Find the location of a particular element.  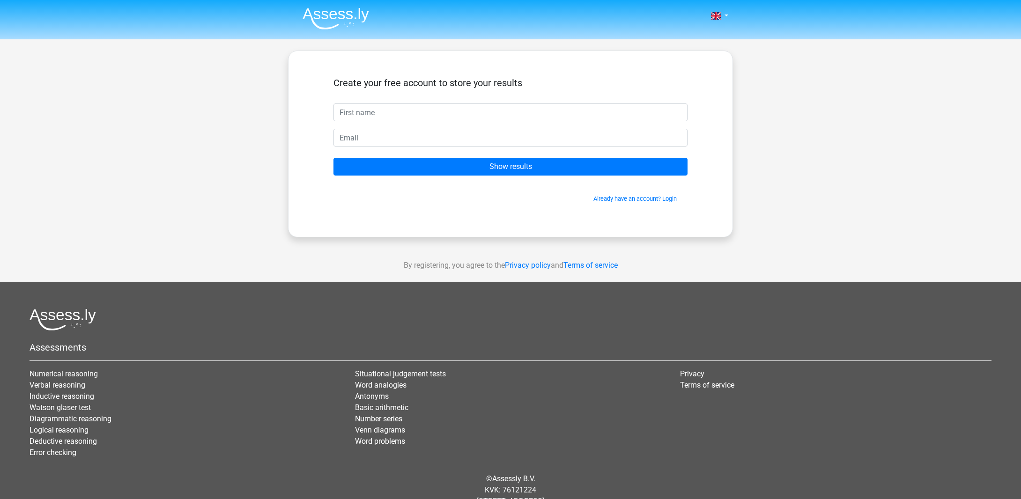

a: Already have an account? Login is located at coordinates (635, 199).